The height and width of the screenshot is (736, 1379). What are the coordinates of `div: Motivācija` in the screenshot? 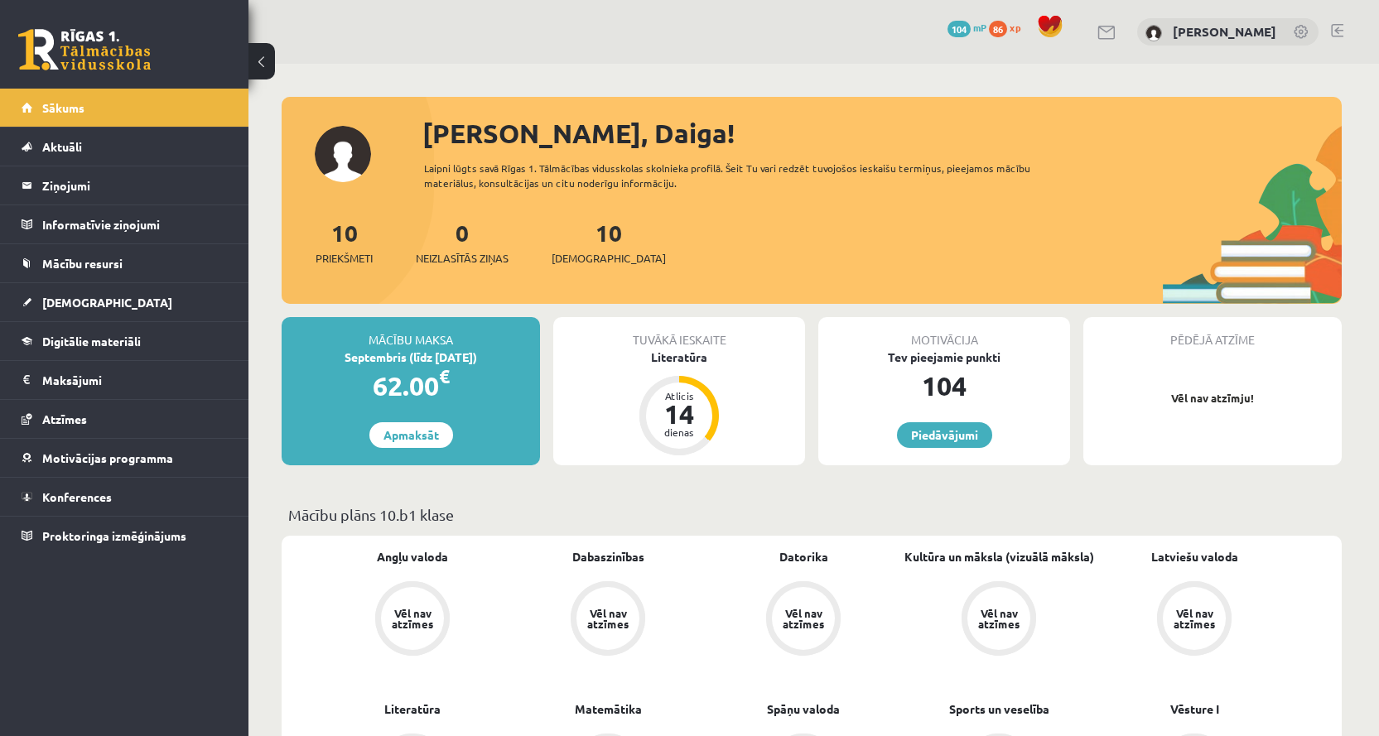 It's located at (944, 333).